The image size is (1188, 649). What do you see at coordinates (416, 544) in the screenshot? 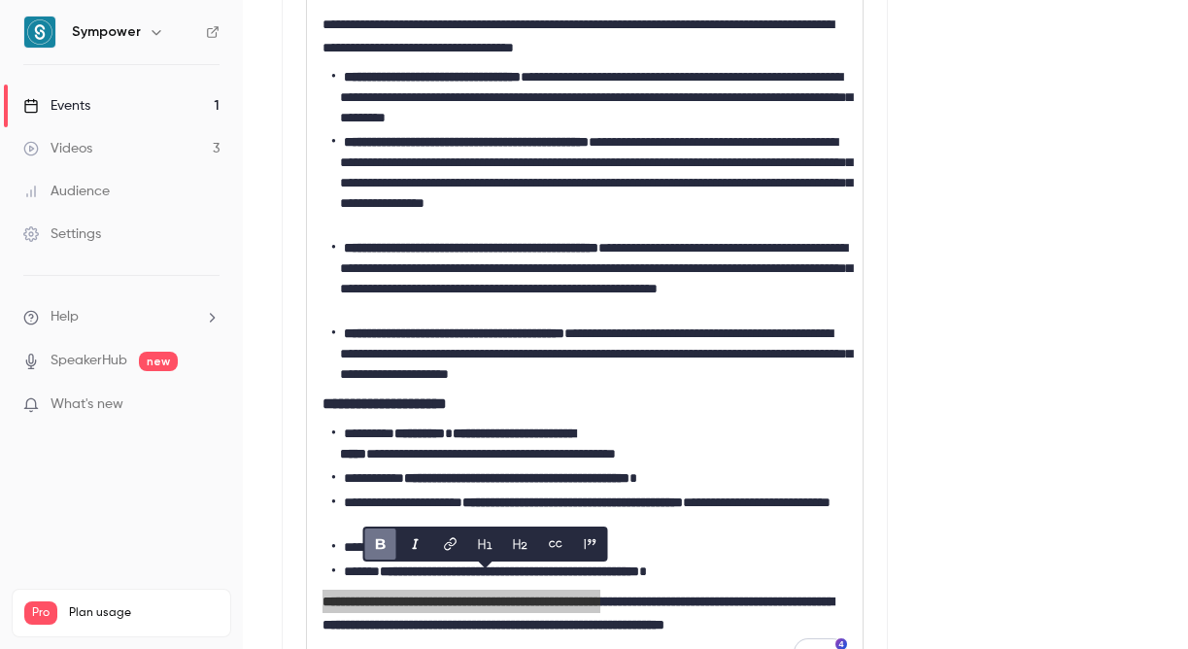
I see `button: italic` at bounding box center [416, 544].